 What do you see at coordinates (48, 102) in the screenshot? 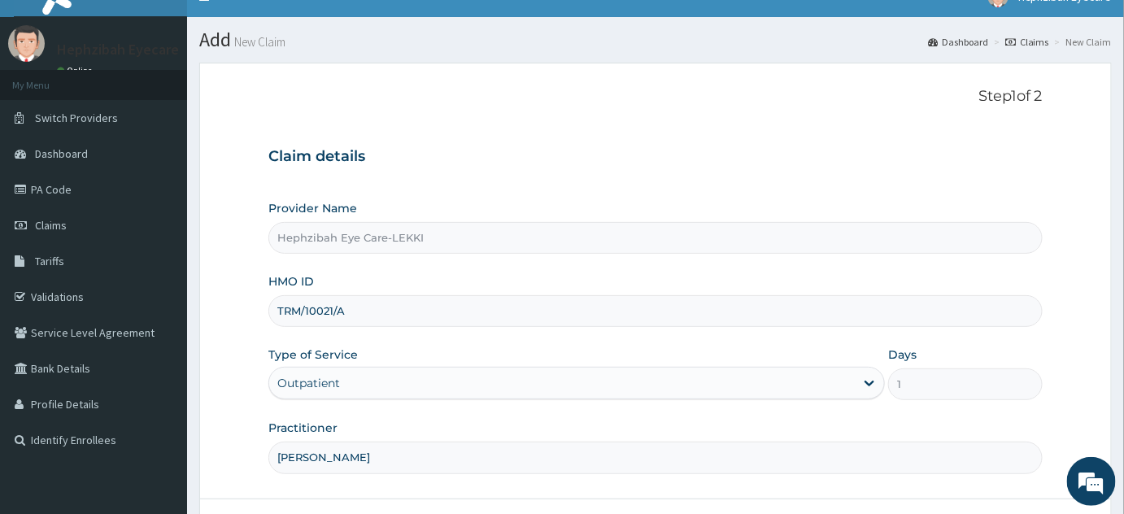
I see `img: d_794563401_company_1708531726252_794563401` at bounding box center [48, 102].